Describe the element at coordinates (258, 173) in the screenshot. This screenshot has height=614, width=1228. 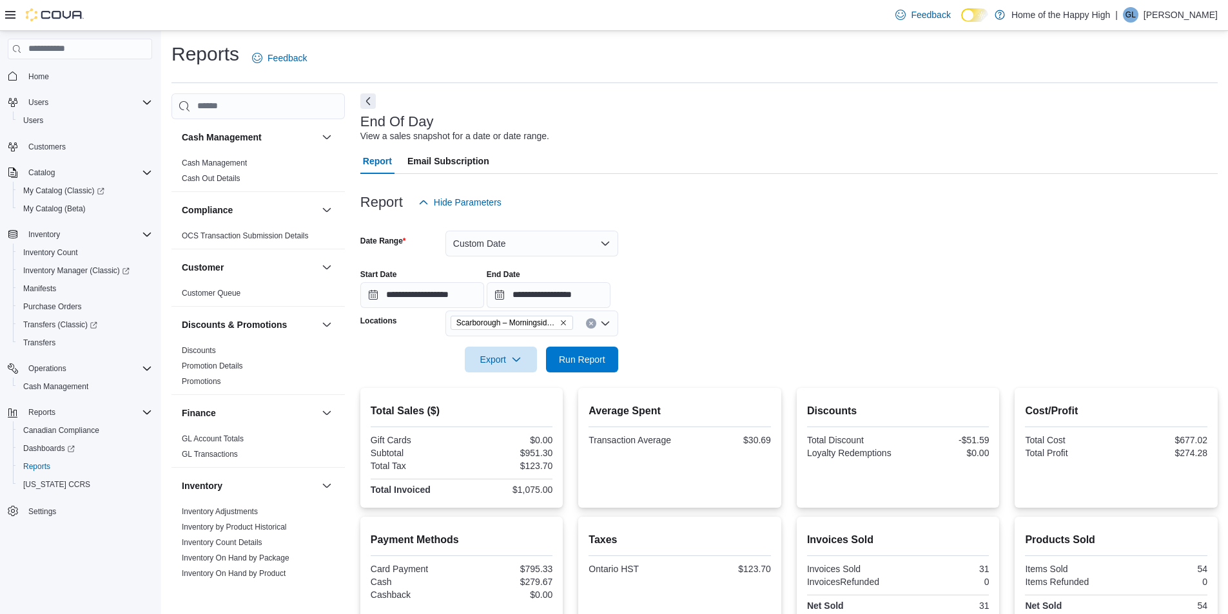
I see `div: Cash Management` at that location.